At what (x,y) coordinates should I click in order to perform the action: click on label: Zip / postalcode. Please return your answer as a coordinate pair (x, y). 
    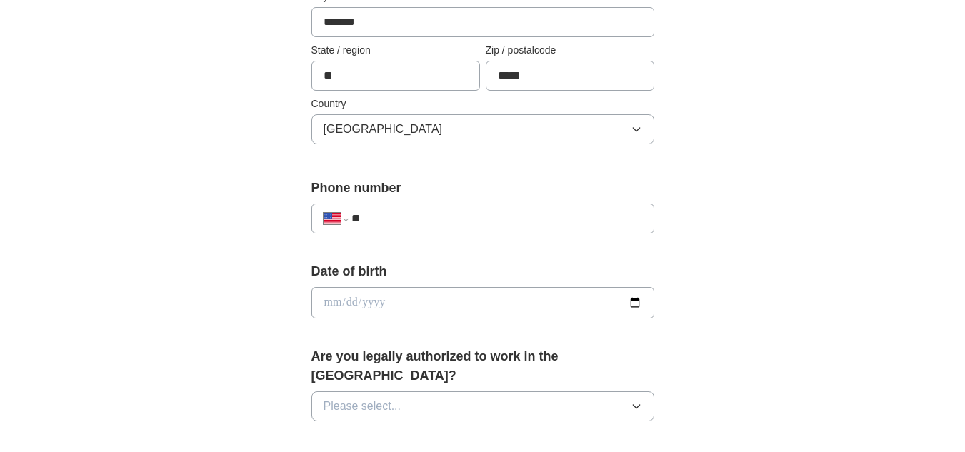
    Looking at the image, I should click on (570, 50).